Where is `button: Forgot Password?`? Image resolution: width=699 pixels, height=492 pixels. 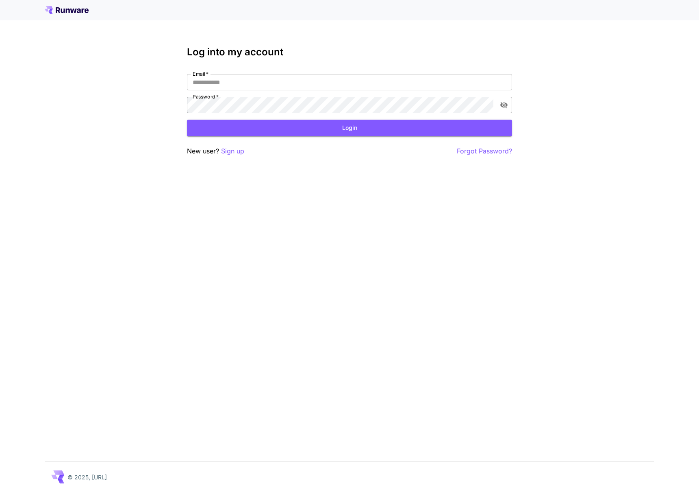 button: Forgot Password? is located at coordinates (485, 151).